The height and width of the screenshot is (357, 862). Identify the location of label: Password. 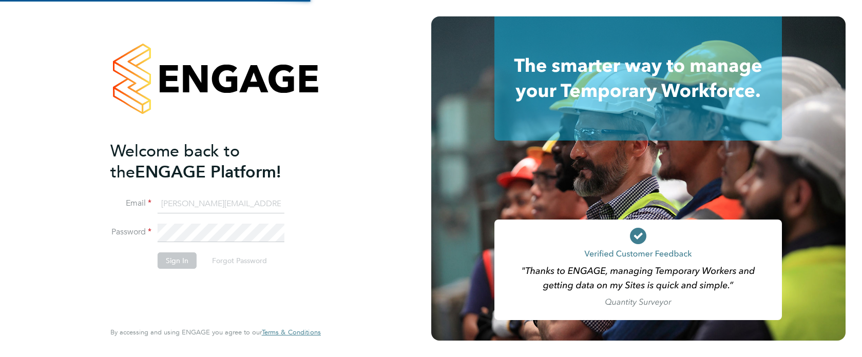
(131, 232).